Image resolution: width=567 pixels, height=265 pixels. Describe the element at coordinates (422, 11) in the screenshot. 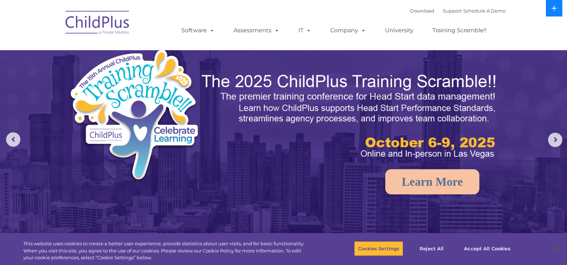

I see `a: Download` at that location.